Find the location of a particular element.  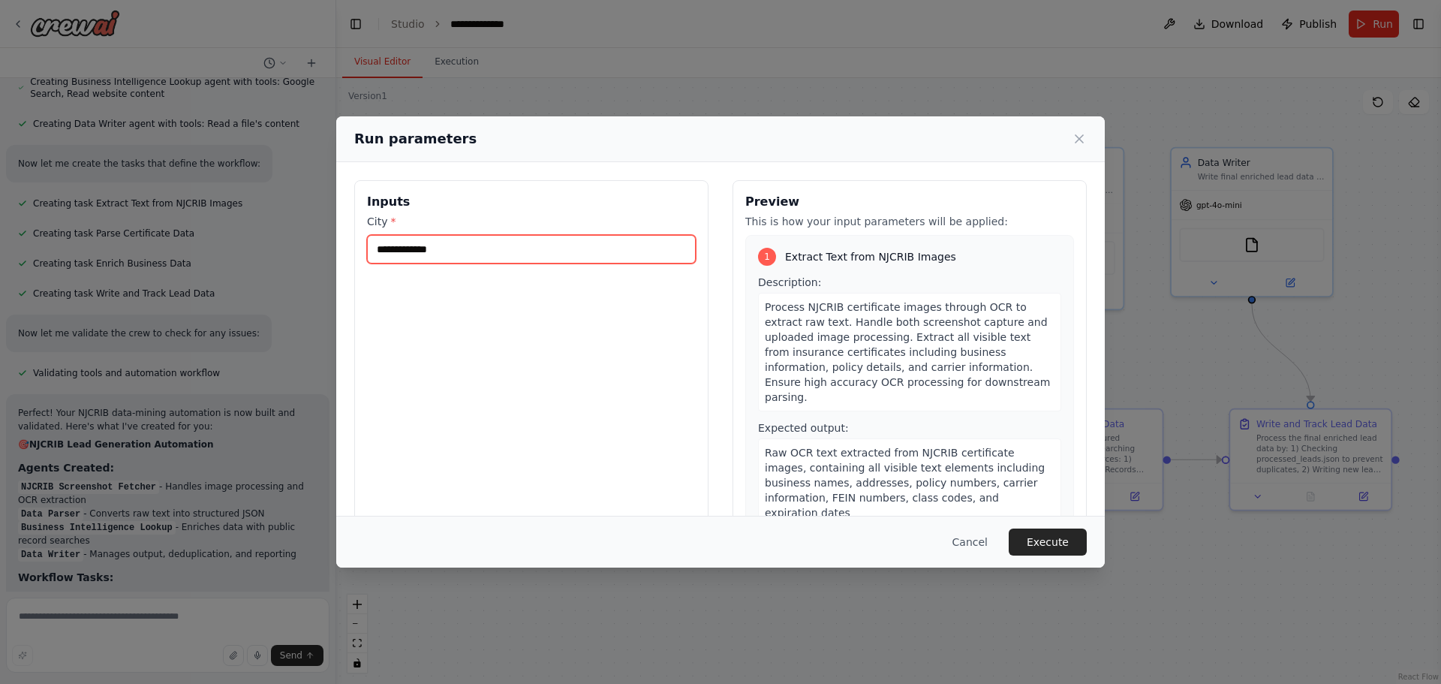

span: Raw OCR text extracted from NJCRIB certificate images, containing all visible text elements inclu... is located at coordinates (905, 483).